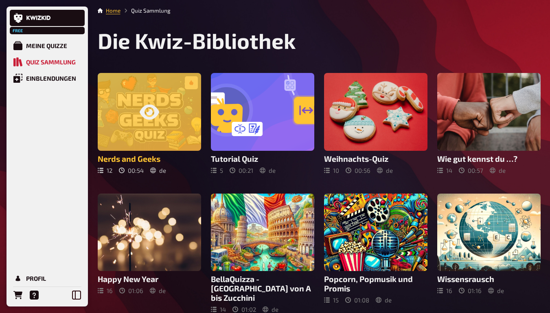  Describe the element at coordinates (319, 40) in the screenshot. I see `h1: Die Kwiz-Bibliothek` at that location.